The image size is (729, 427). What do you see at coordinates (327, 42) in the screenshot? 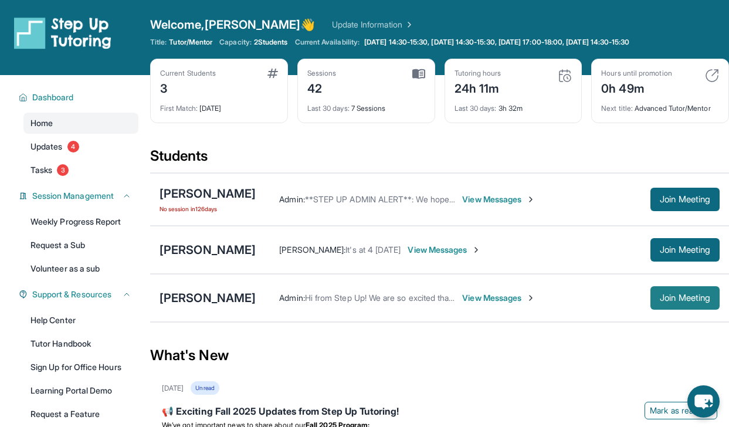
I see `span: Current Availability:` at bounding box center [327, 42].